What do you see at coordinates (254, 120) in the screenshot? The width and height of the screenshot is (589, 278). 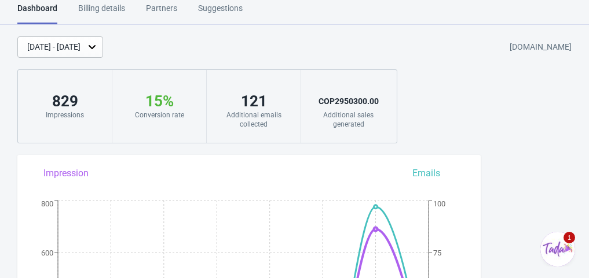 I see `div: Additional emails collected` at bounding box center [254, 120].